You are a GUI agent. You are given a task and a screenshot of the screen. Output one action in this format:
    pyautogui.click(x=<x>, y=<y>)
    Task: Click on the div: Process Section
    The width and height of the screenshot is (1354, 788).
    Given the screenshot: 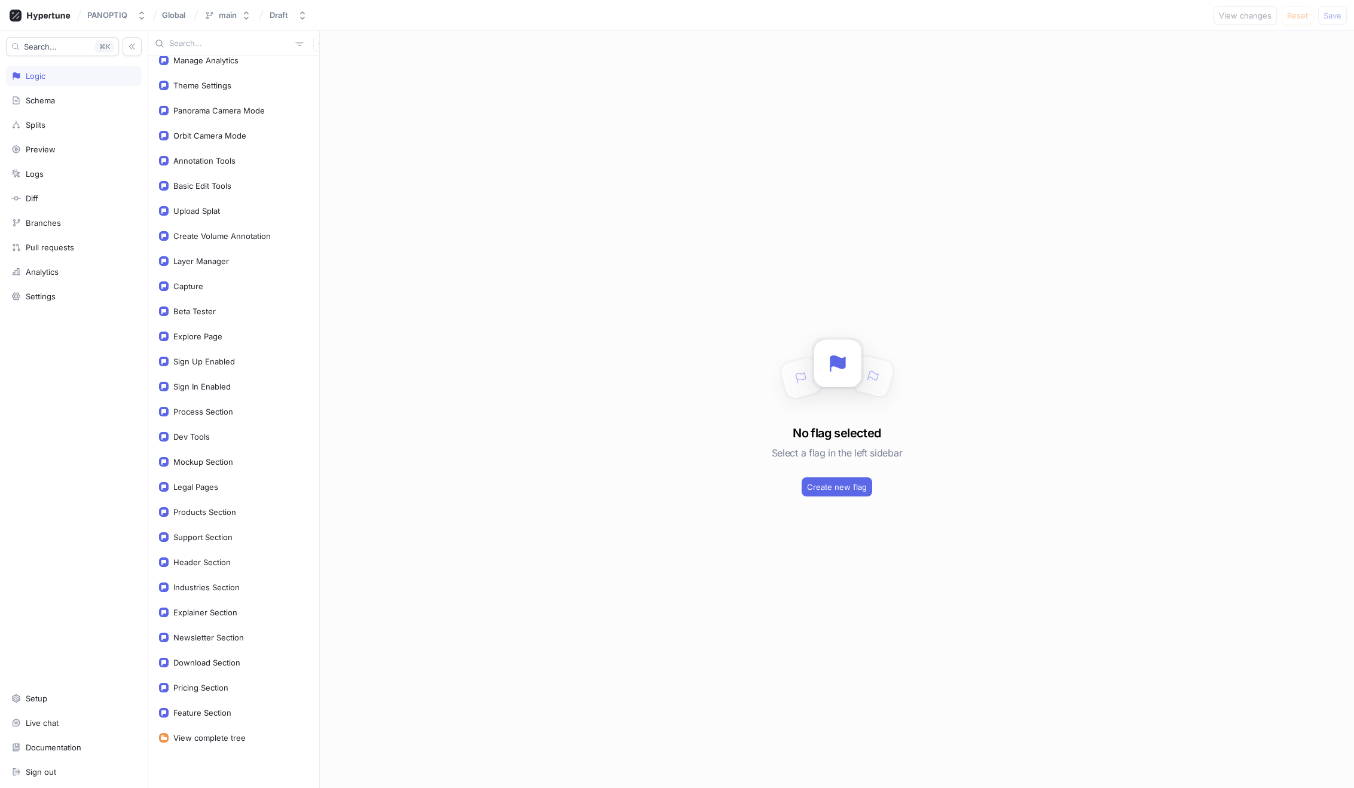 What is the action you would take?
    pyautogui.click(x=203, y=412)
    